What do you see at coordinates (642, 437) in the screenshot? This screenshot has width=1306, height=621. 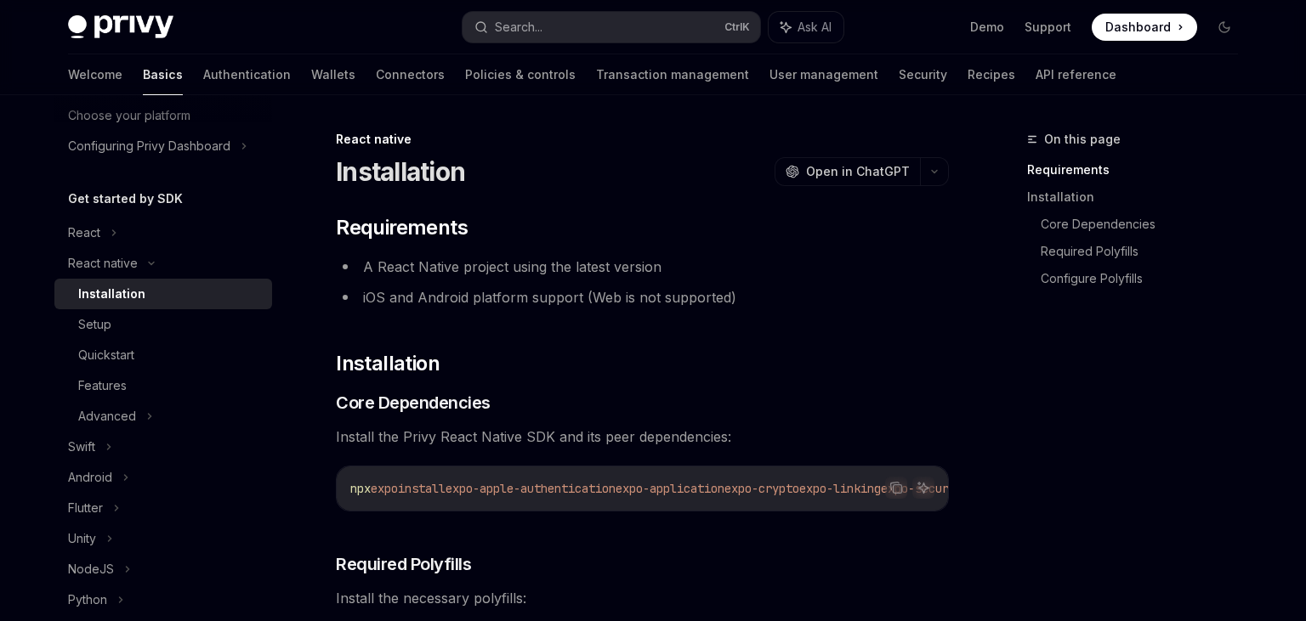 I see `span: Install the Privy React Native SDK and its peer dependencies:` at bounding box center [642, 437].